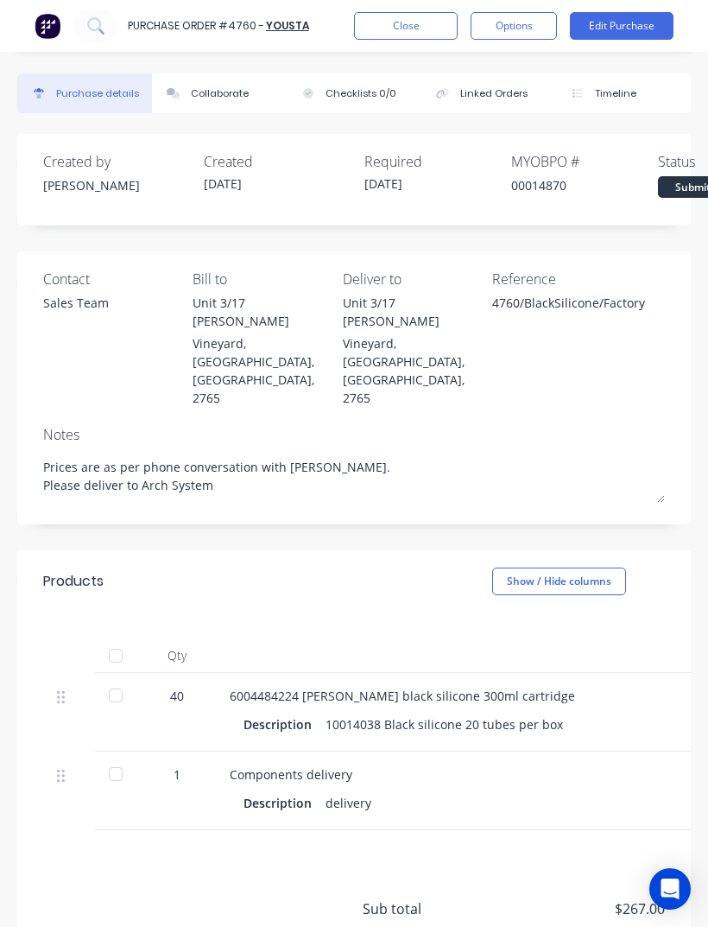 The image size is (708, 927). Describe the element at coordinates (622, 26) in the screenshot. I see `button: Edit Purchase` at that location.